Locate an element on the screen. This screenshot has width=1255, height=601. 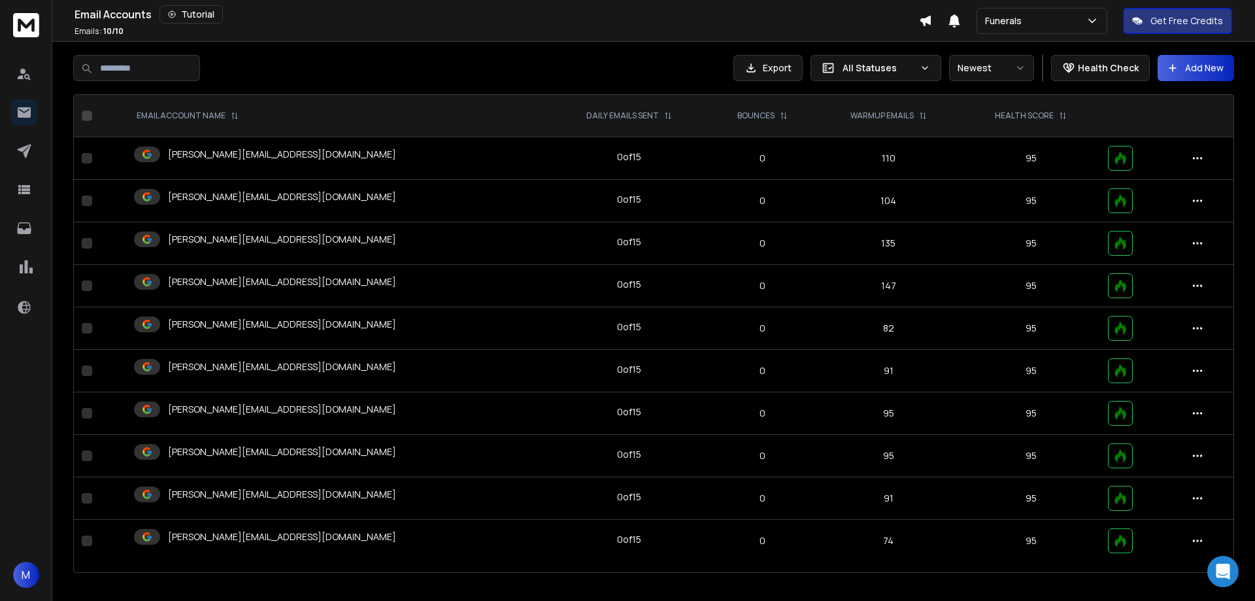
td: 82 is located at coordinates (888, 328).